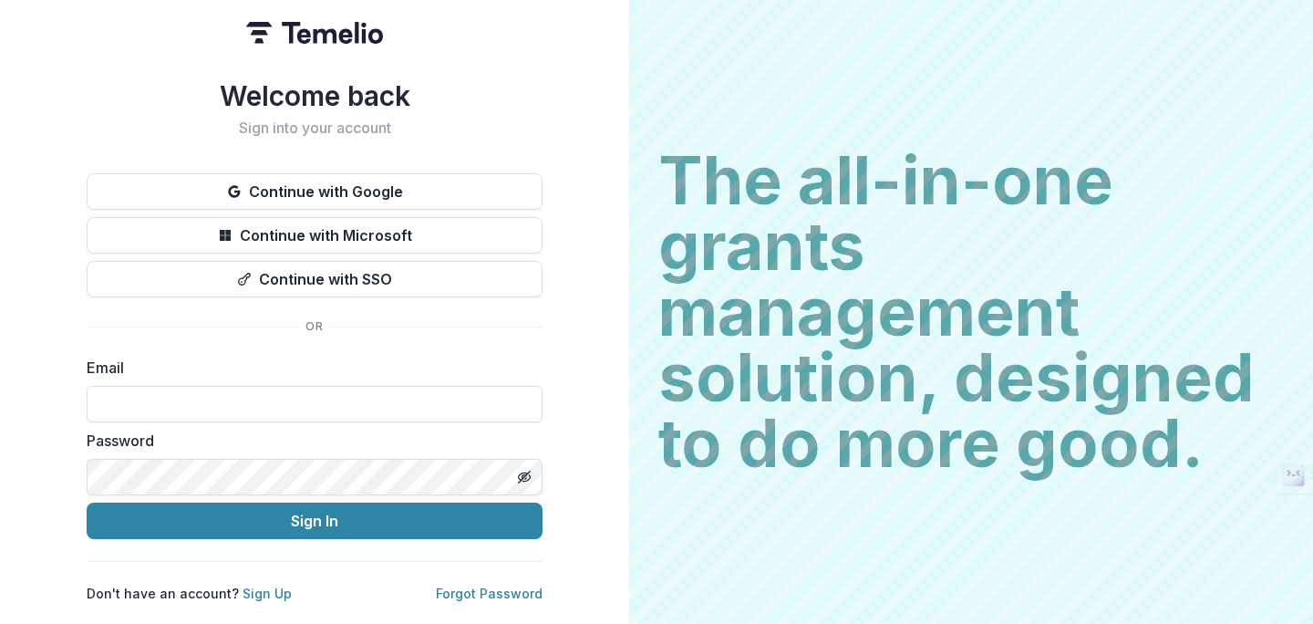  I want to click on p: Don't have an account?, so click(189, 593).